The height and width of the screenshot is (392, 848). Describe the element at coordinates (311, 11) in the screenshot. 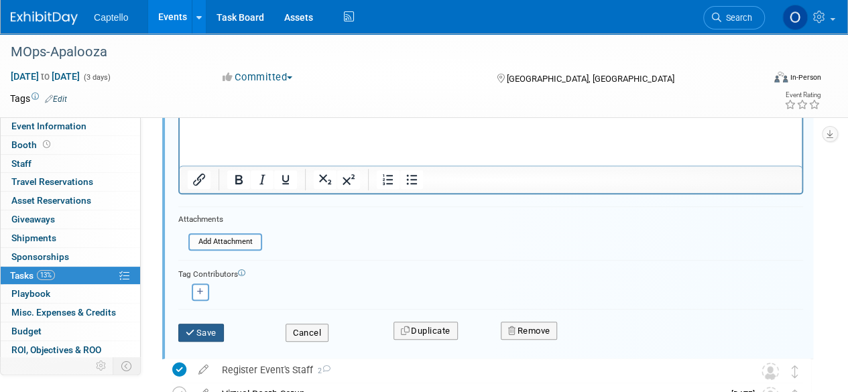

I see `body: Rich Text Area. Press ALT-0 for help.` at that location.